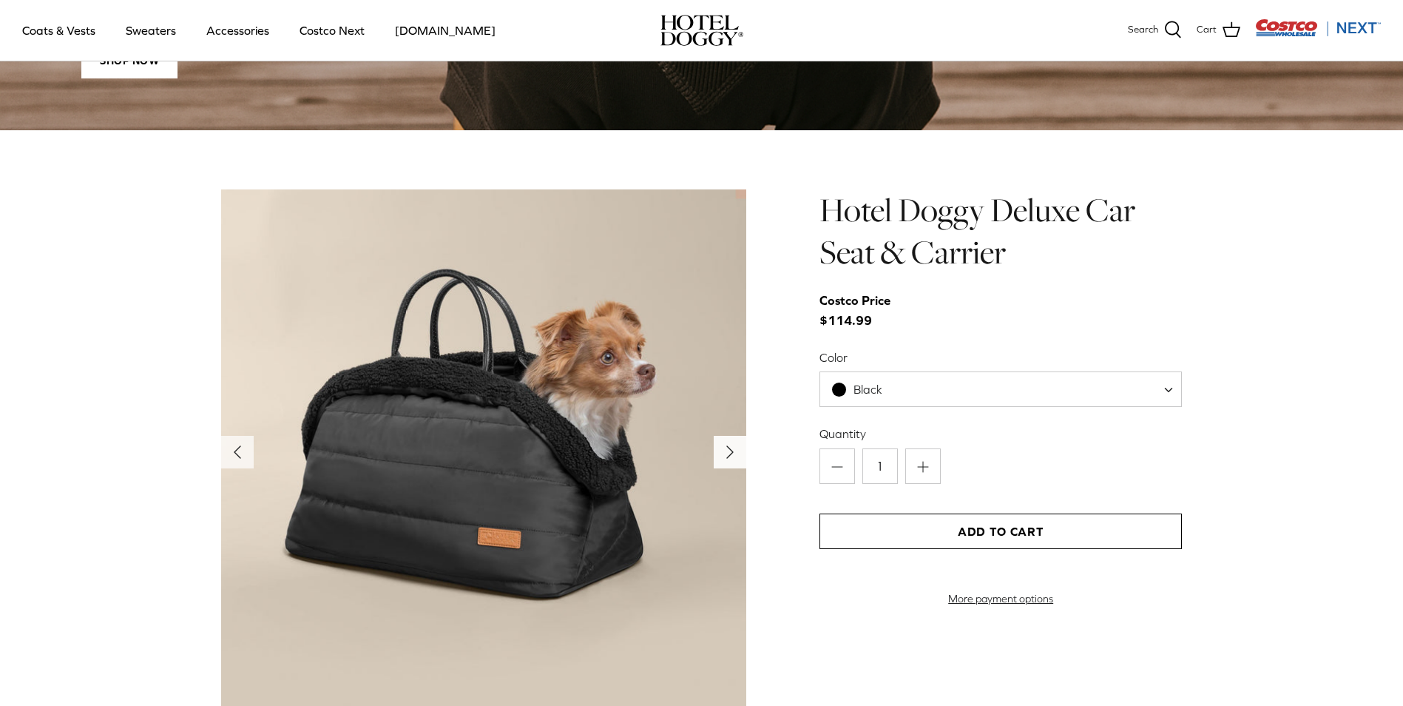 This screenshot has height=706, width=1403. Describe the element at coordinates (1001, 598) in the screenshot. I see `a: More payment options` at that location.